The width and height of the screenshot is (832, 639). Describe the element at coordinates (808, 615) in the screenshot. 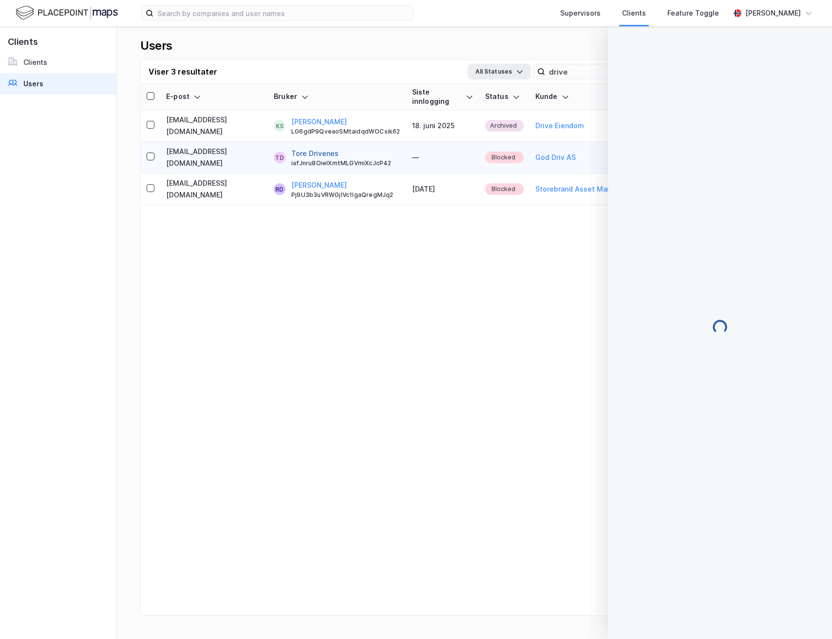

I see `div: Kontrollprogram for chat` at that location.